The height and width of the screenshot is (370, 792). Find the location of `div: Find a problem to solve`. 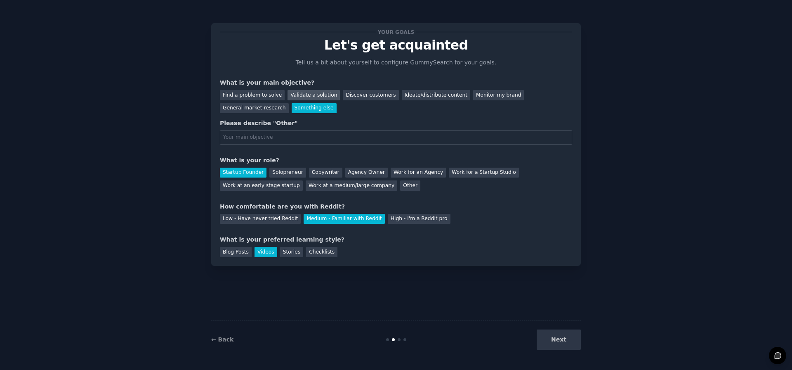

div: Find a problem to solve is located at coordinates (252, 95).